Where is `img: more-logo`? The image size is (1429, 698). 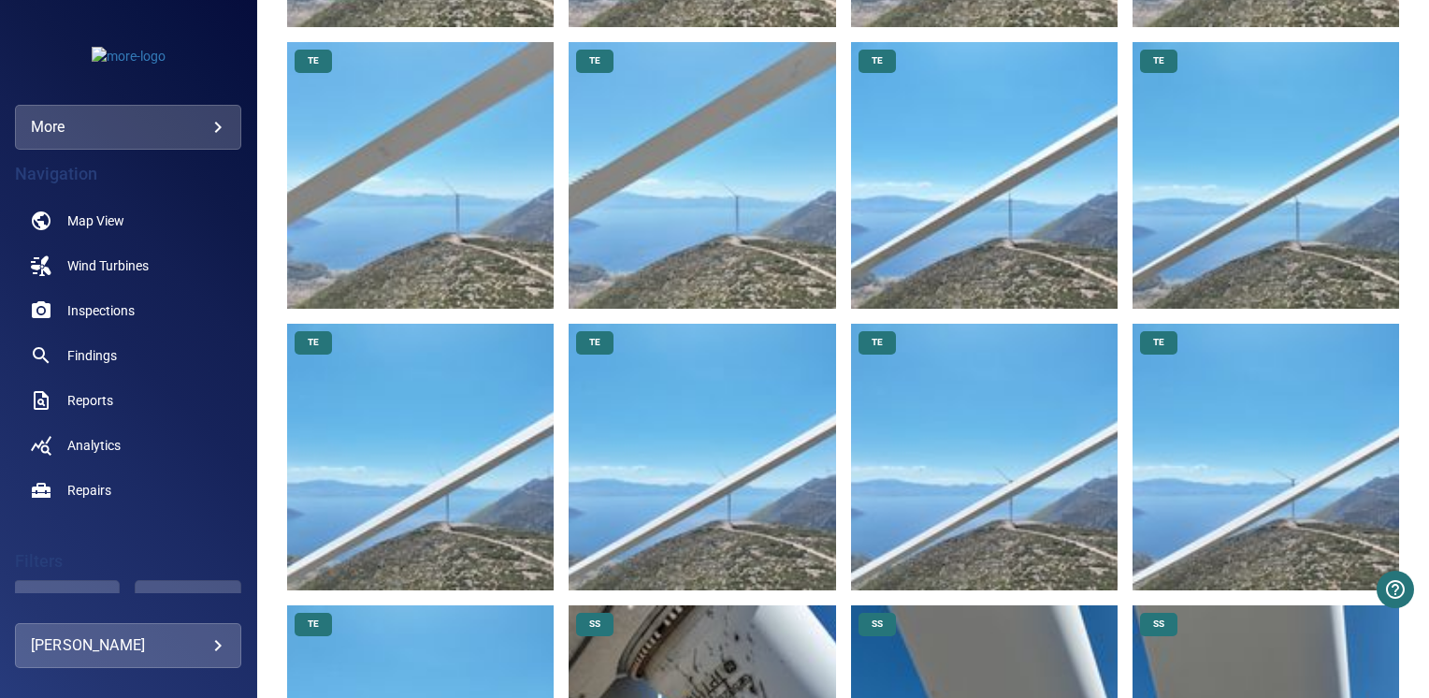 img: more-logo is located at coordinates (128, 56).